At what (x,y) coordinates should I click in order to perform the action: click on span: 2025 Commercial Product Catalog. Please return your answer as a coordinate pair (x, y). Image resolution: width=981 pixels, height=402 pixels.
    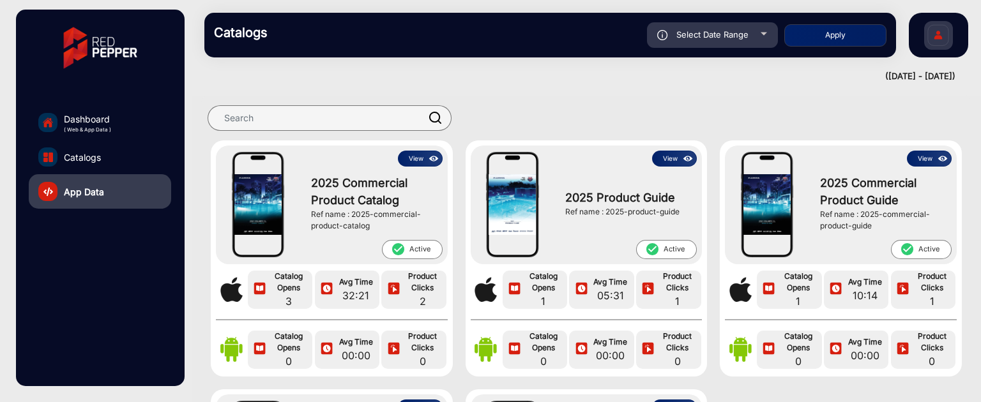
    Looking at the image, I should click on (374, 192).